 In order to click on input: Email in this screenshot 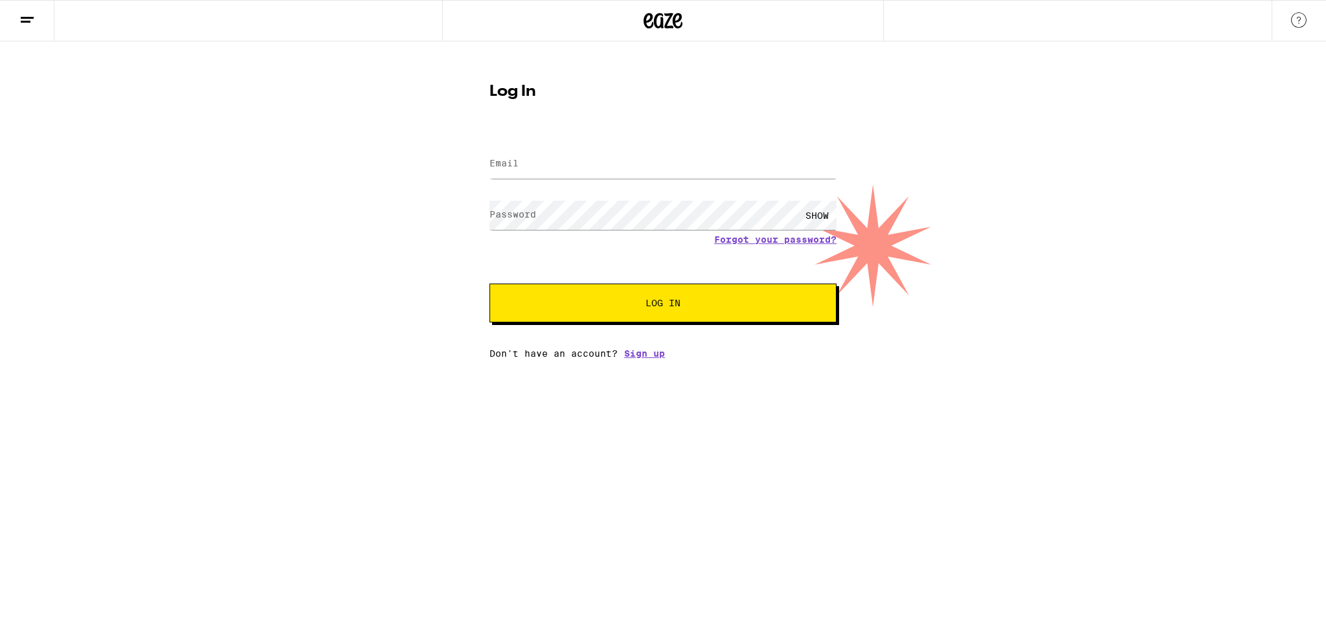, I will do `click(663, 164)`.